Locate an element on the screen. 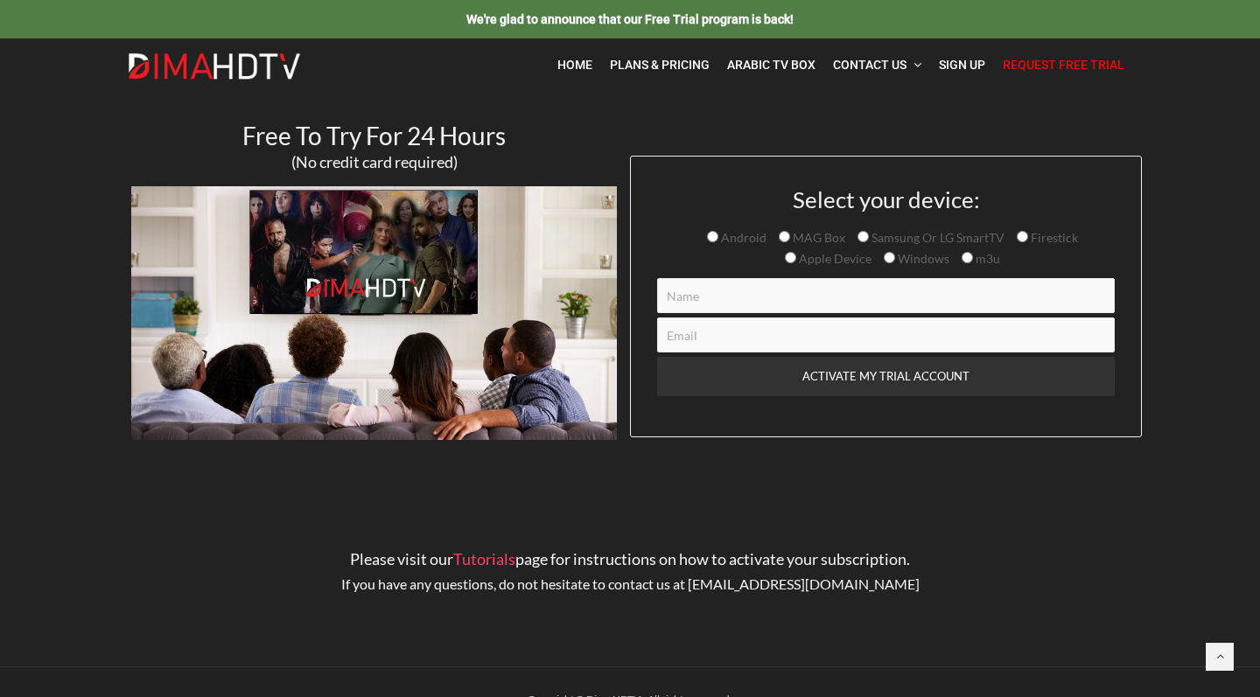 Image resolution: width=1260 pixels, height=697 pixels. input: Apple Device is located at coordinates (790, 257).